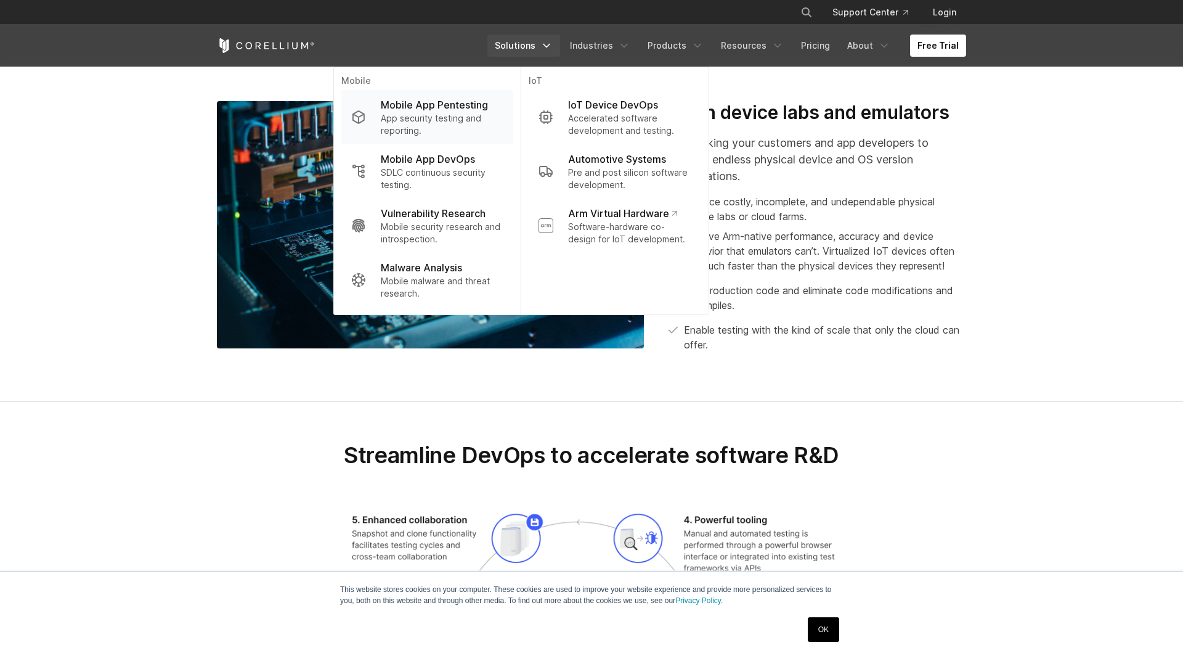  I want to click on p: Stop asking your customers and app developers to manage endless physical device and OS version co..., so click(817, 159).